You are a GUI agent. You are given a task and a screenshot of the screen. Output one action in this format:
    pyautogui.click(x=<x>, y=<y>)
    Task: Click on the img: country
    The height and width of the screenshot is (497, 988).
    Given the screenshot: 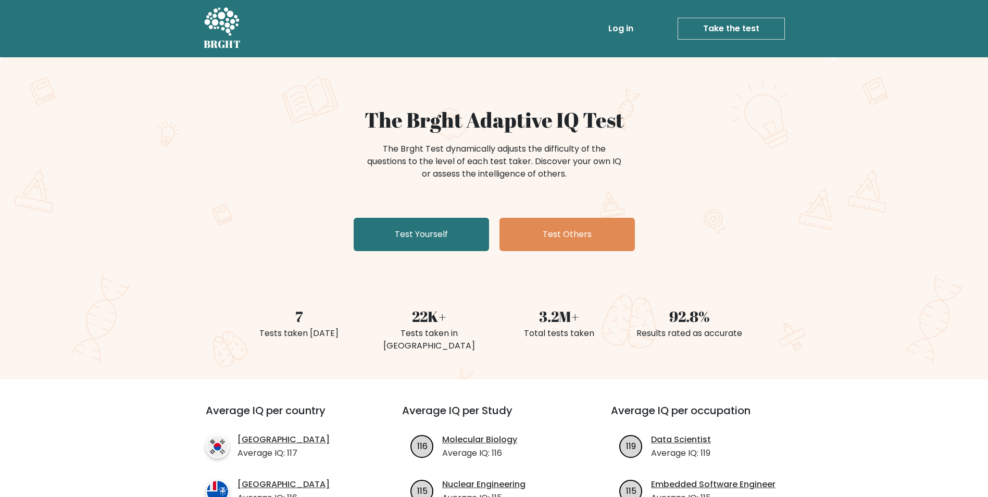 What is the action you would take?
    pyautogui.click(x=217, y=446)
    